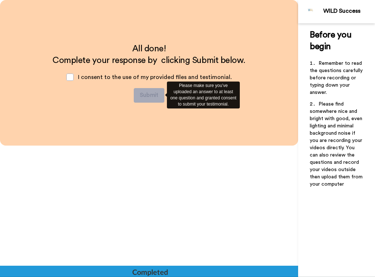  What do you see at coordinates (149, 49) in the screenshot?
I see `span: All done!` at bounding box center [149, 49].